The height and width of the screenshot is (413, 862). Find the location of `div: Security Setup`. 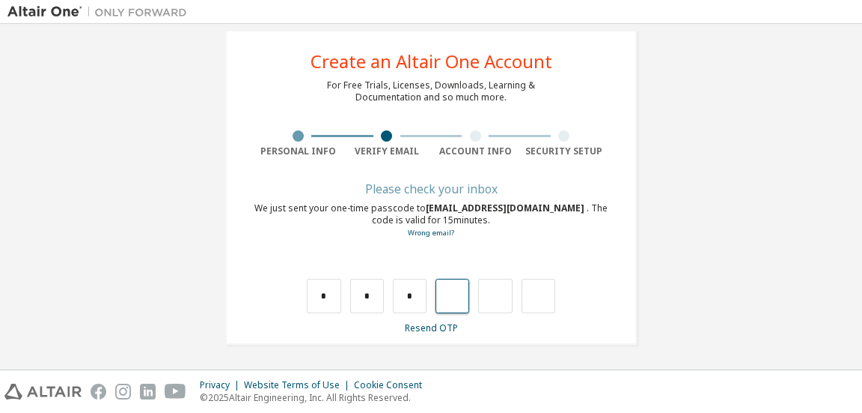

div: Security Setup is located at coordinates (564, 151).